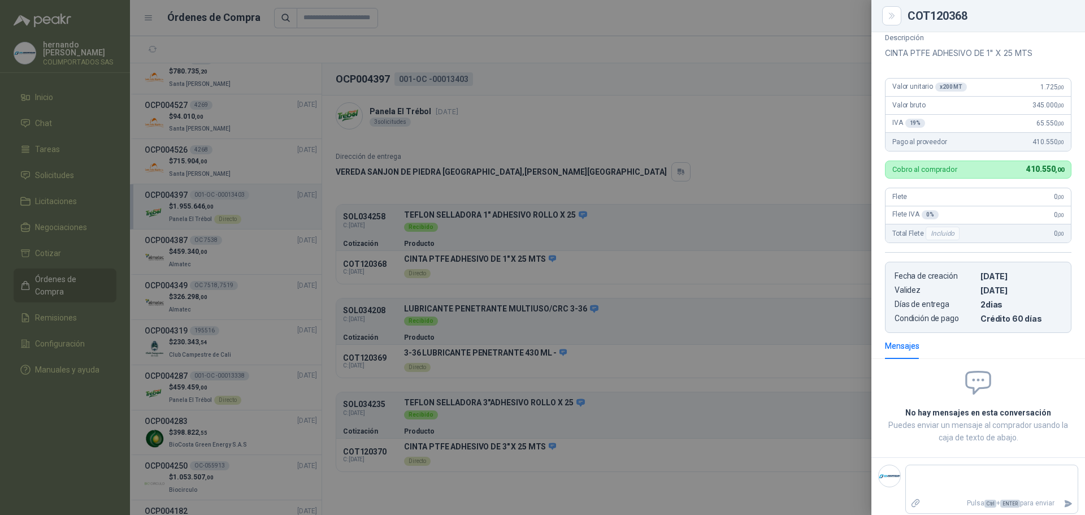  I want to click on span: 1.725, so click(1052, 87).